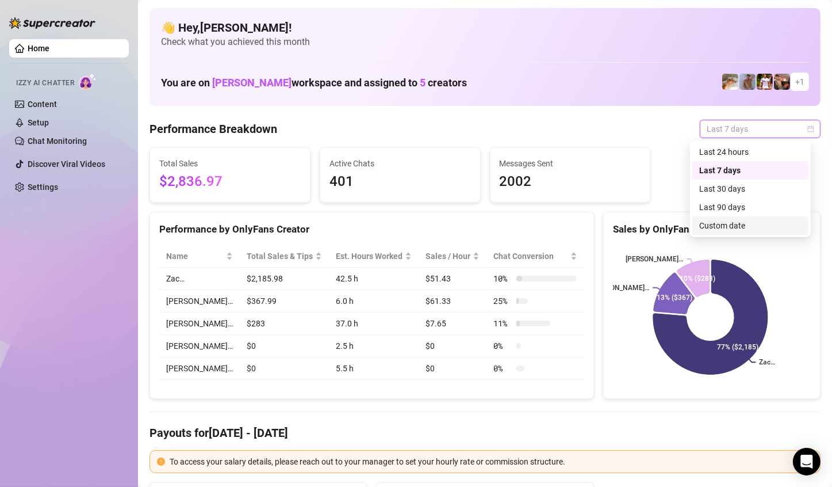 This screenshot has width=832, height=487. Describe the element at coordinates (284, 323) in the screenshot. I see `td: $283` at that location.